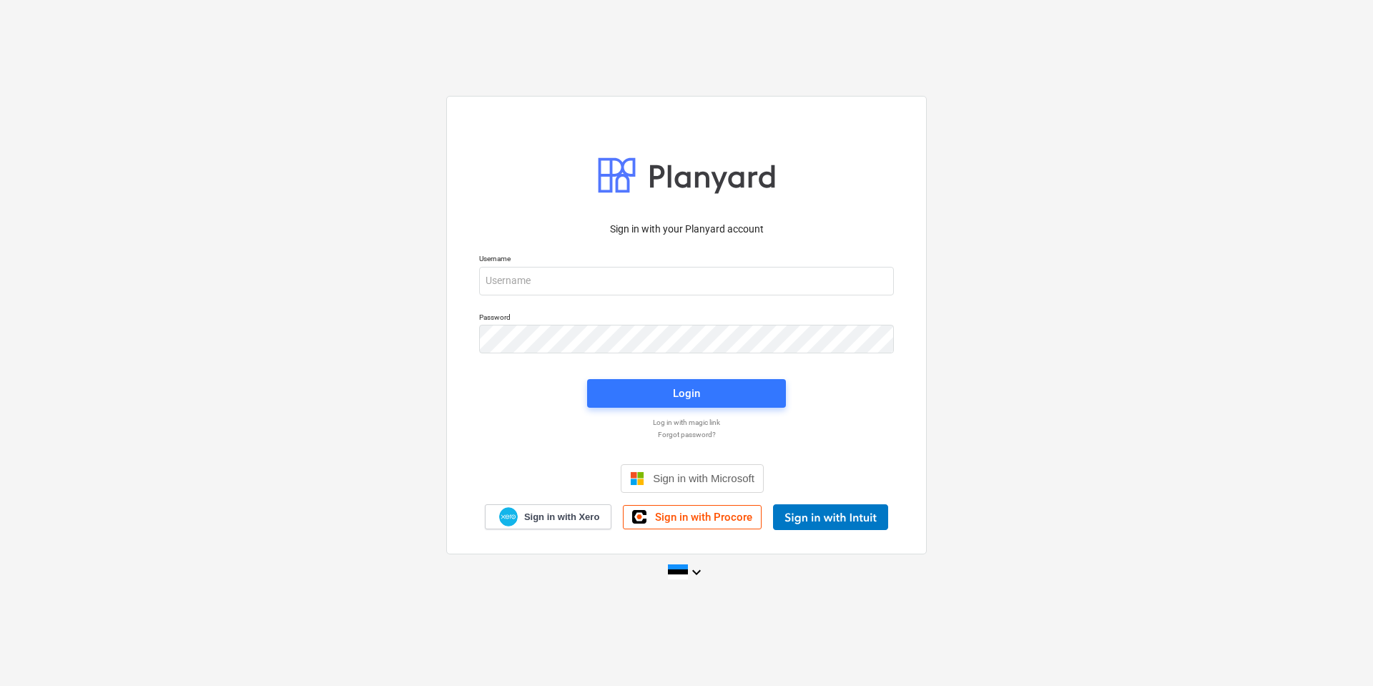 This screenshot has width=1373, height=686. What do you see at coordinates (696, 572) in the screenshot?
I see `i: keyboard_arrow_down` at bounding box center [696, 572].